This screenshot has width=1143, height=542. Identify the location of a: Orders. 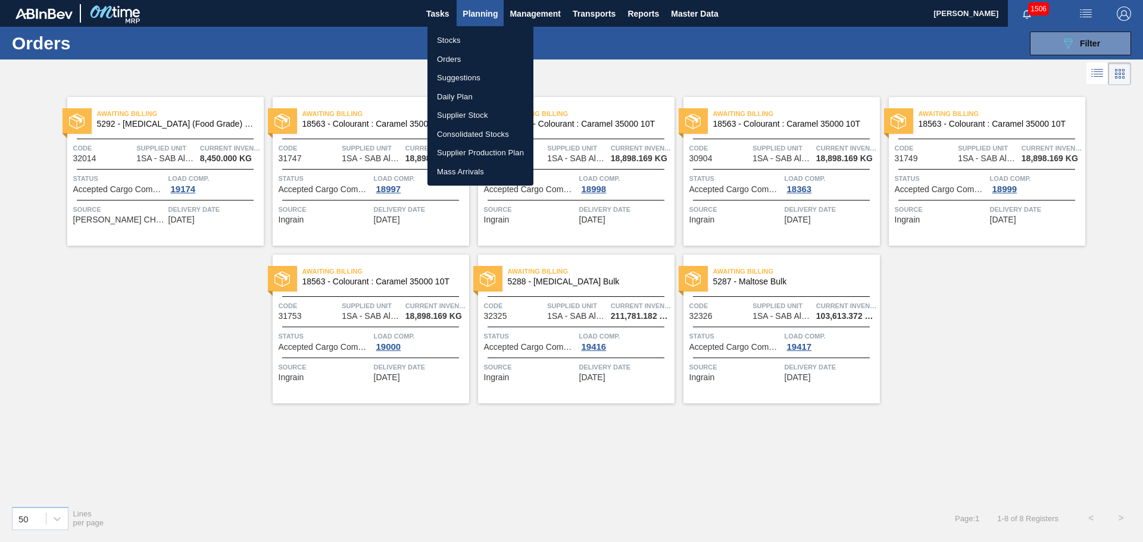
(480, 60).